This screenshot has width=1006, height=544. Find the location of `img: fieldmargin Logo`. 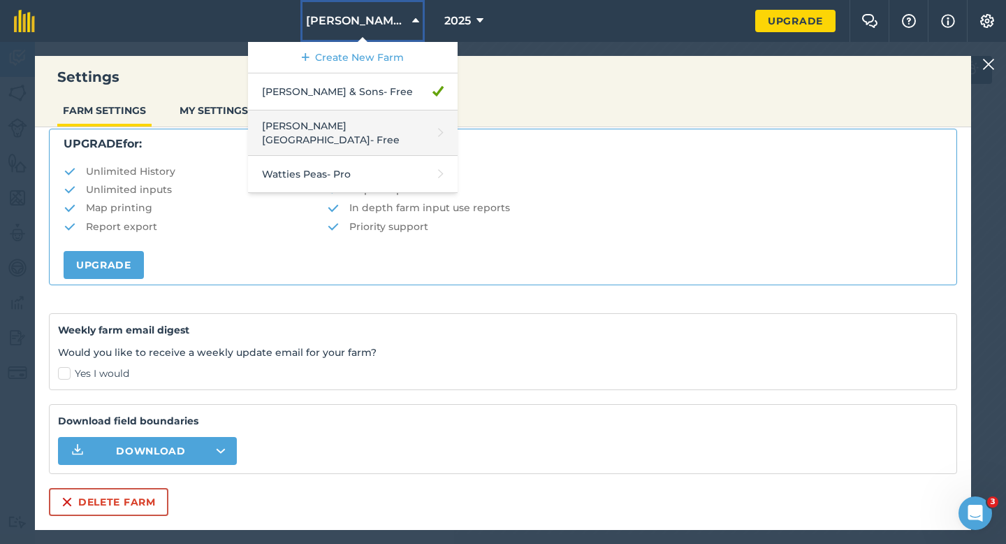

img: fieldmargin Logo is located at coordinates (24, 21).